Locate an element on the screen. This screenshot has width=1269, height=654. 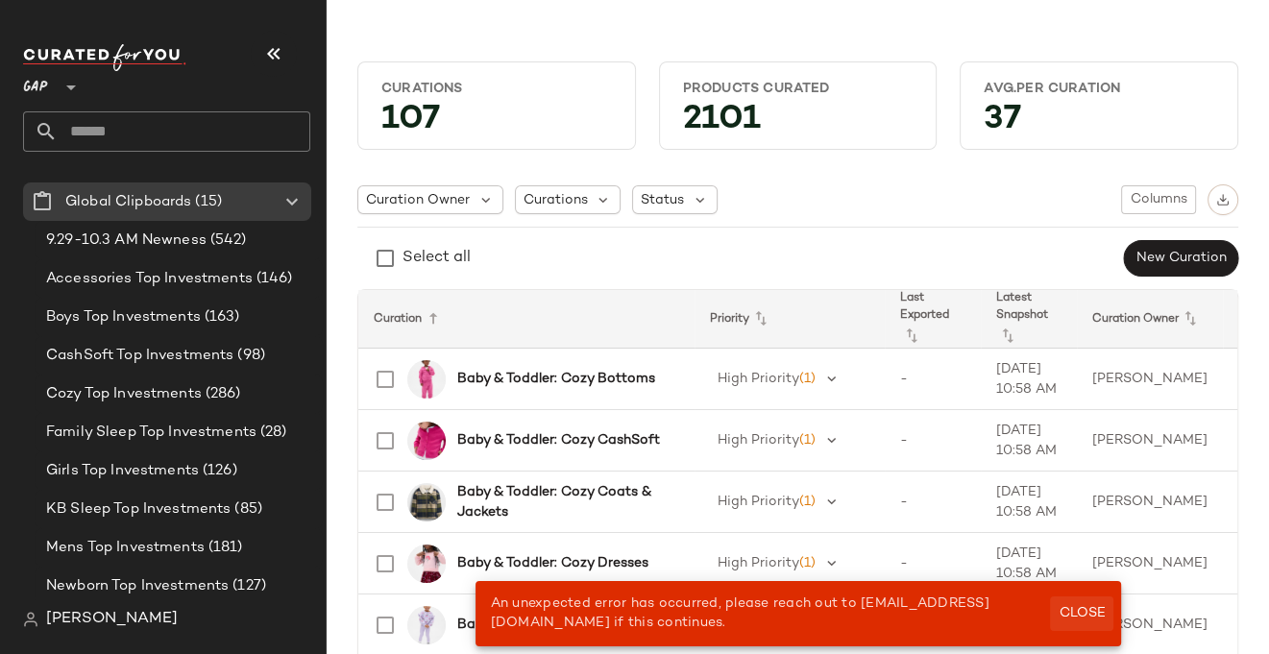
span: Accessories Top Investments is located at coordinates (149, 279).